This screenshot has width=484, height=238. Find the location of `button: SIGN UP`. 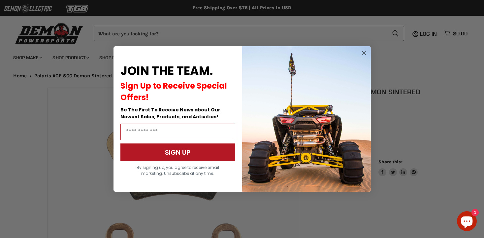

button: SIGN UP is located at coordinates (178, 152).